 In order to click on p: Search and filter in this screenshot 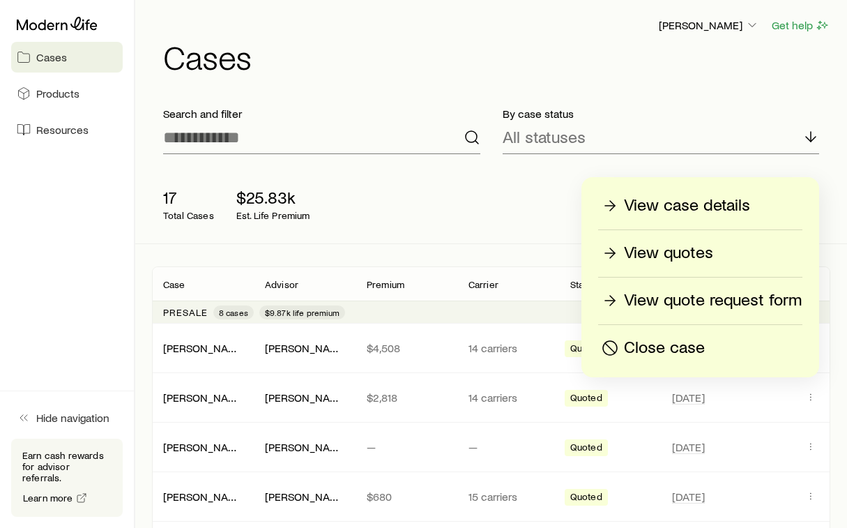, I will do `click(321, 114)`.